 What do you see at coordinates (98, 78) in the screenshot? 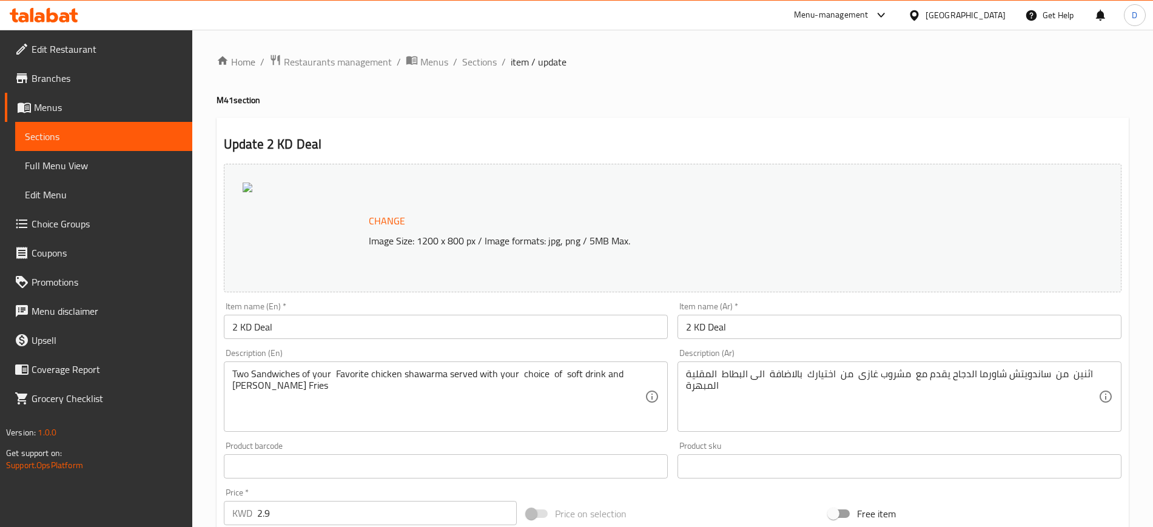
I see `a: Branches` at bounding box center [98, 78].